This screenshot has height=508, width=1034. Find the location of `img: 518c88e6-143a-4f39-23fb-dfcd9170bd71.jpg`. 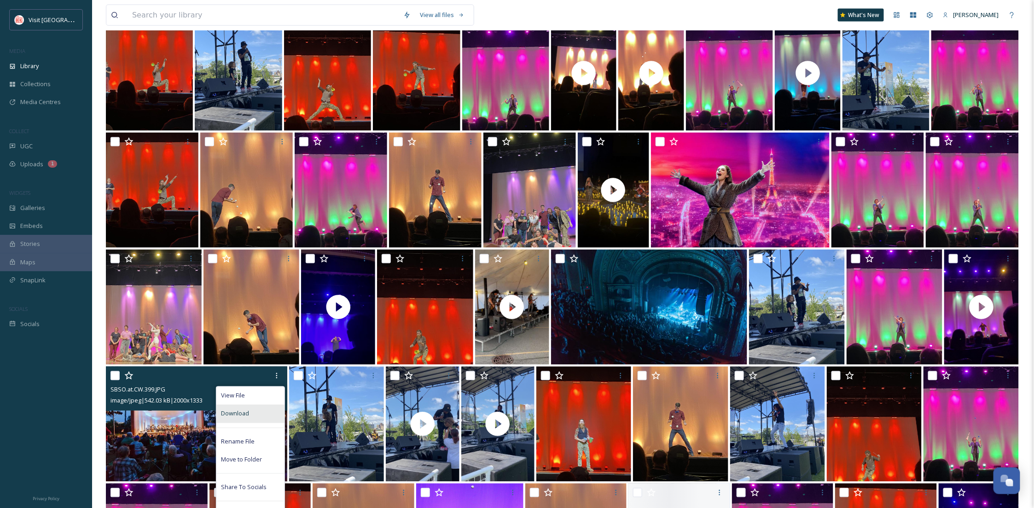

img: 518c88e6-143a-4f39-23fb-dfcd9170bd71.jpg is located at coordinates (416, 73).